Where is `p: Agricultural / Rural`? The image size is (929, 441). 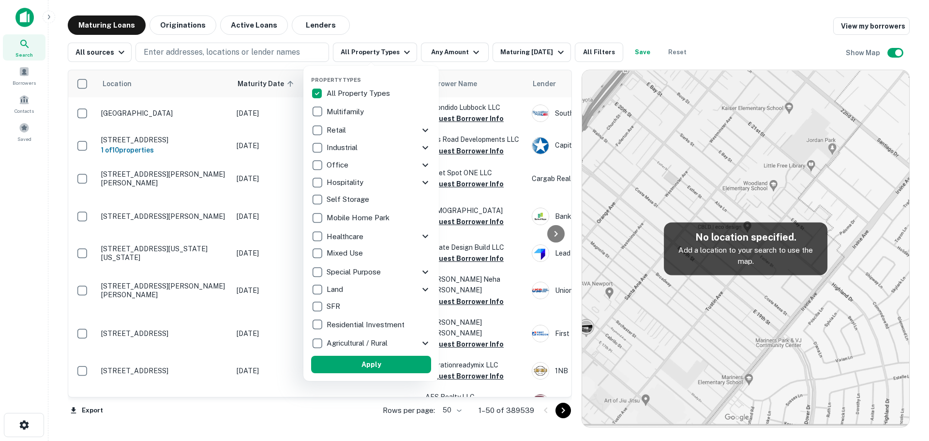 p: Agricultural / Rural is located at coordinates (358, 343).